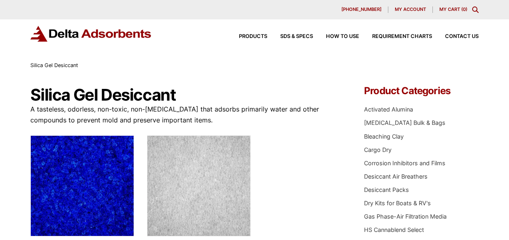 This screenshot has width=509, height=240. What do you see at coordinates (290, 36) in the screenshot?
I see `a: SDS & SPECS` at bounding box center [290, 36].